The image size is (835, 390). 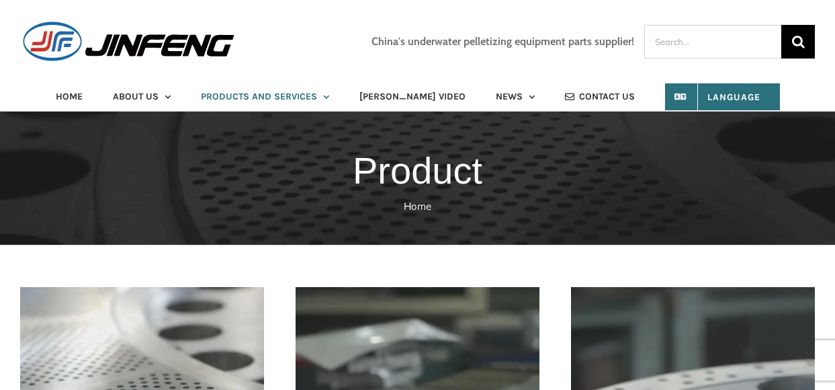 What do you see at coordinates (515, 97) in the screenshot?
I see `a: NEWS` at bounding box center [515, 97].